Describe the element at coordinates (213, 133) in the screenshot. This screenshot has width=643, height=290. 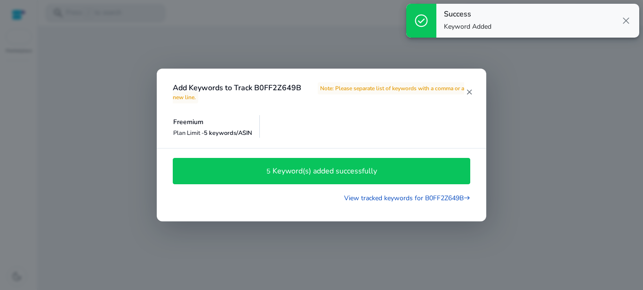
I see `p: Plan Limit -` at that location.